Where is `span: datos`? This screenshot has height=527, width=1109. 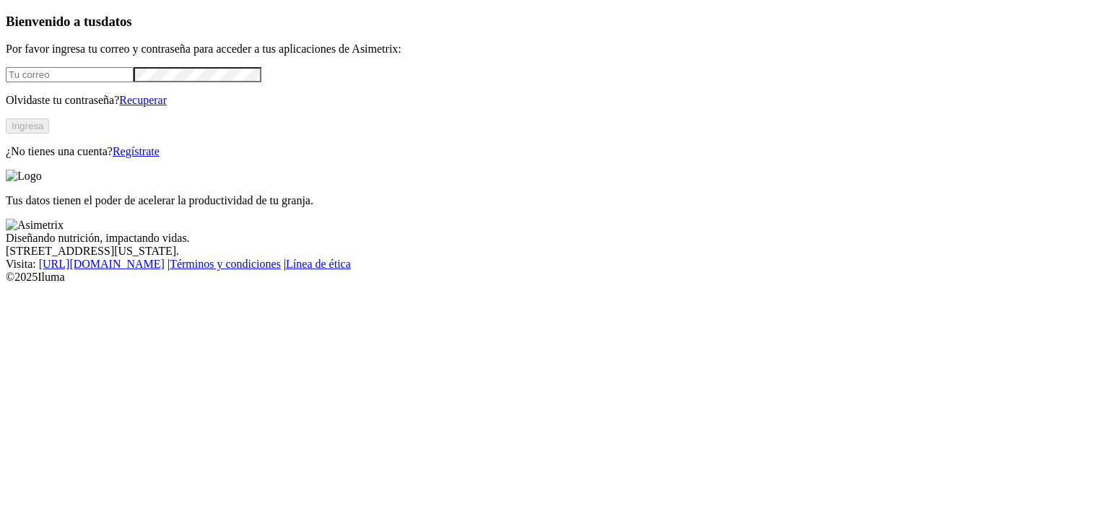 span: datos is located at coordinates (116, 21).